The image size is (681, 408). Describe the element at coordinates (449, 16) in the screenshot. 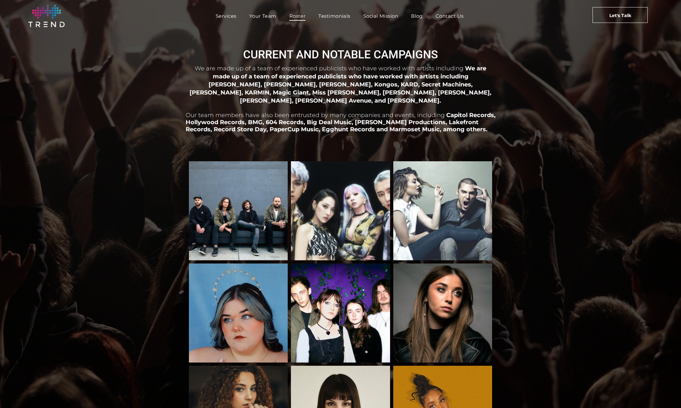

I see `a: Contact Us` at that location.